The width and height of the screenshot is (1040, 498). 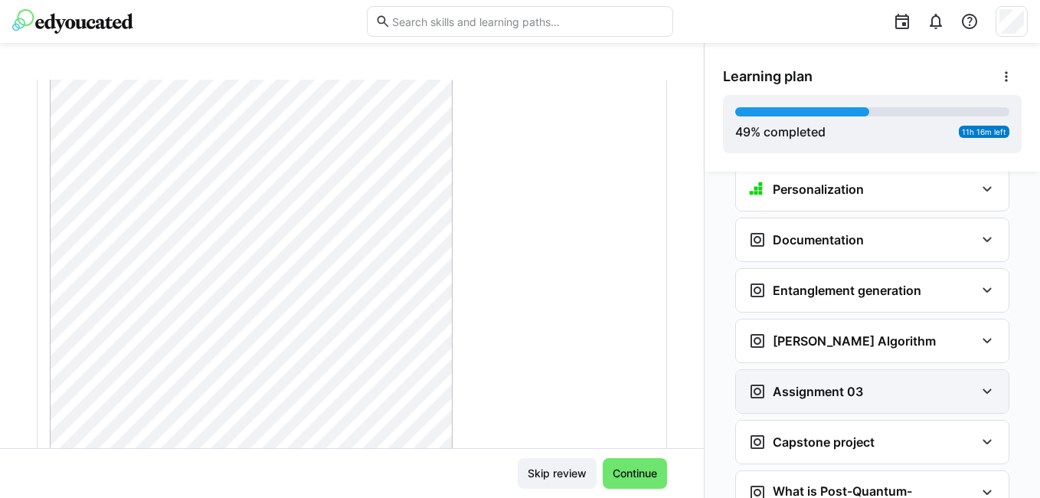 I want to click on span: Learning plan, so click(x=768, y=77).